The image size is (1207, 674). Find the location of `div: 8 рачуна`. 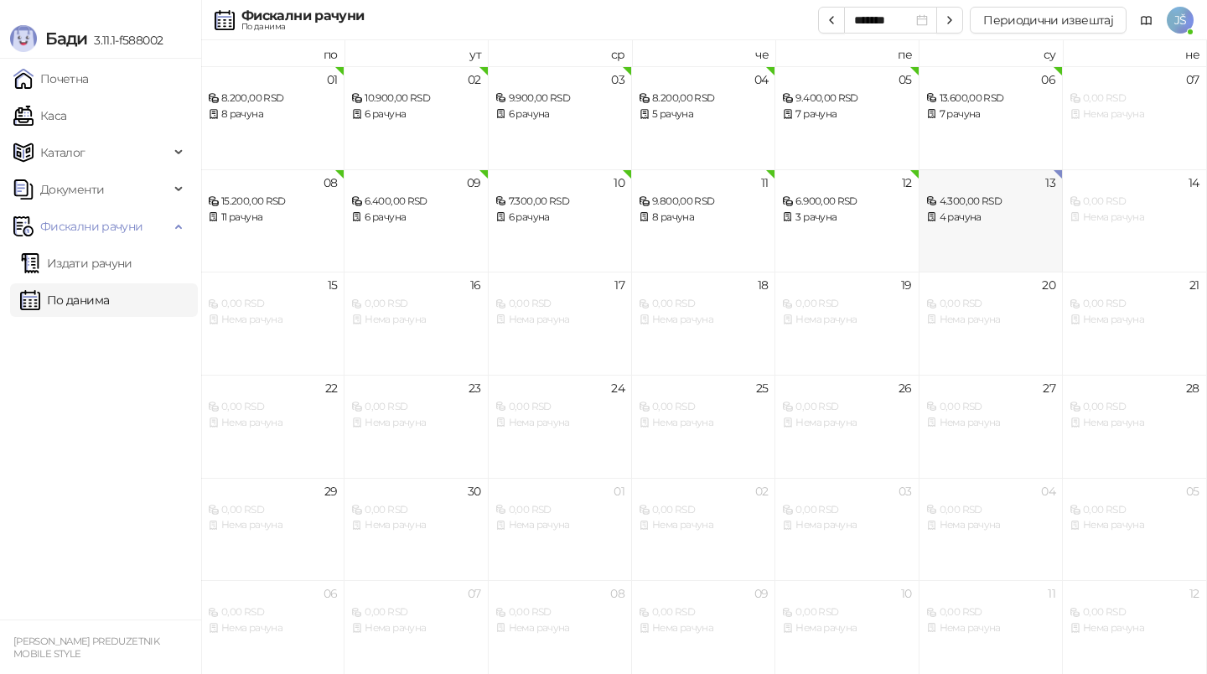

div: 8 рачуна is located at coordinates (703, 217).